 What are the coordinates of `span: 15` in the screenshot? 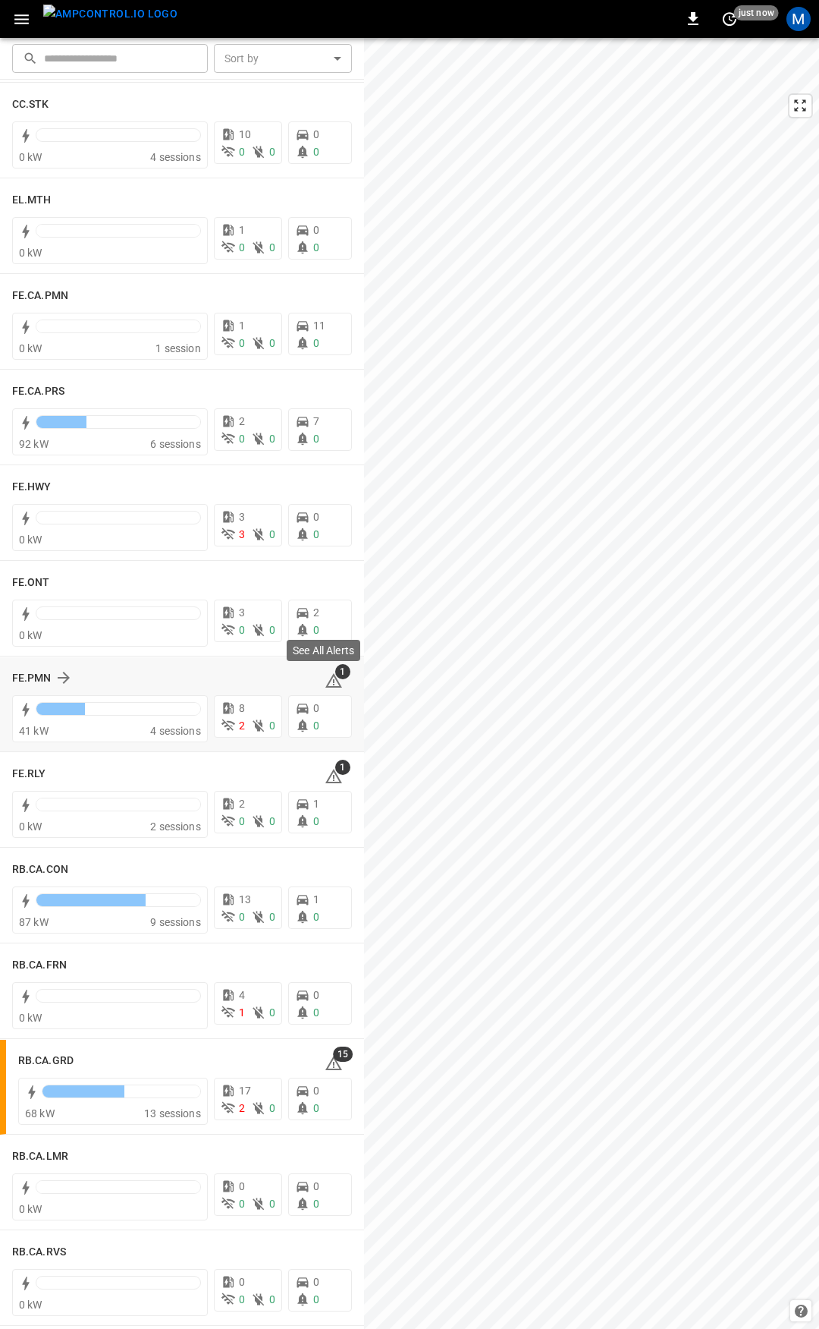 It's located at (343, 1054).